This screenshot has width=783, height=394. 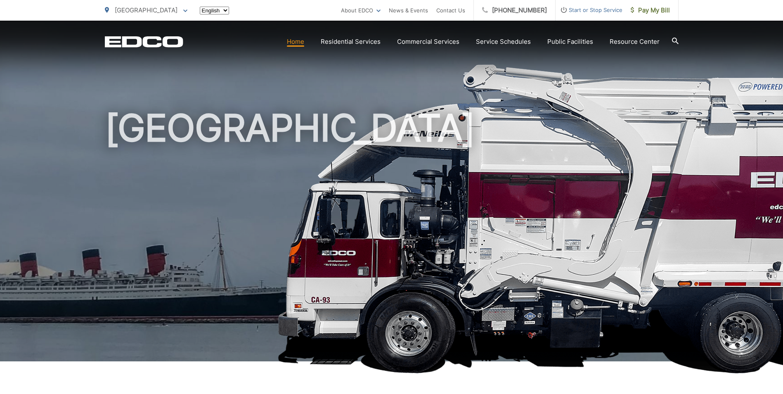 I want to click on a: Service Schedules, so click(x=503, y=42).